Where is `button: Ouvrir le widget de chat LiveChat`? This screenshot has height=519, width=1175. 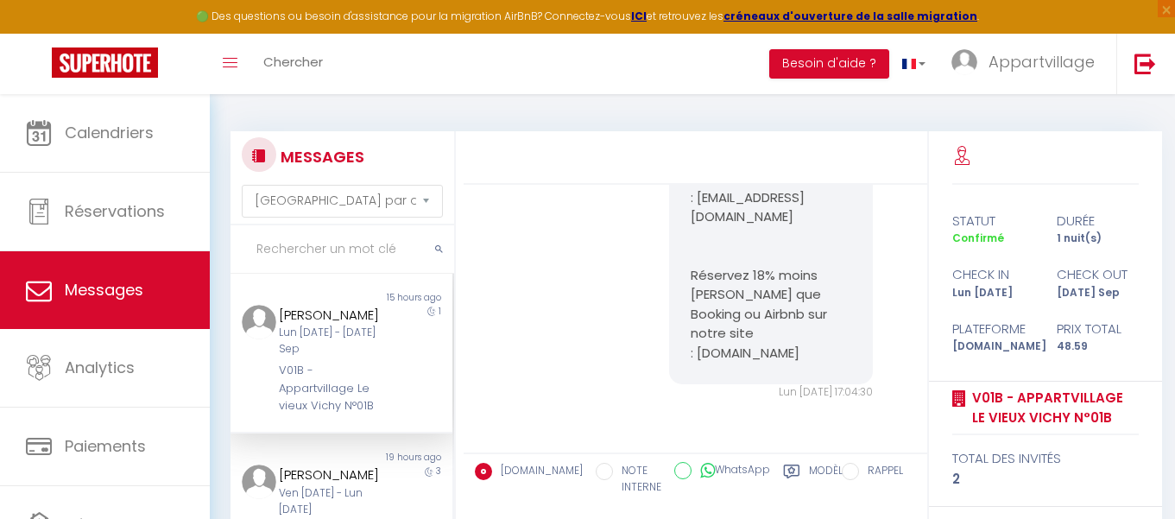 button: Ouvrir le widget de chat LiveChat is located at coordinates (40, 33).